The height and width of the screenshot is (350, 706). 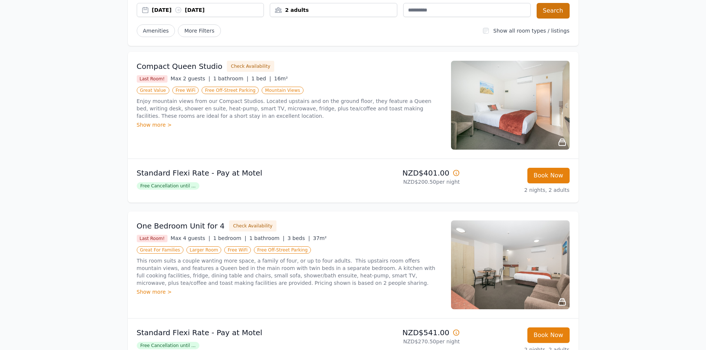 What do you see at coordinates (230, 238) in the screenshot?
I see `span: 1 bedroom |` at bounding box center [230, 238].